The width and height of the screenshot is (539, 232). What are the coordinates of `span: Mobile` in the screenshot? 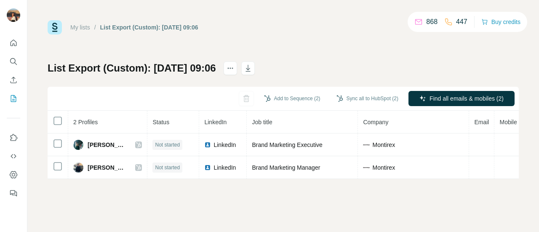 It's located at (508, 122).